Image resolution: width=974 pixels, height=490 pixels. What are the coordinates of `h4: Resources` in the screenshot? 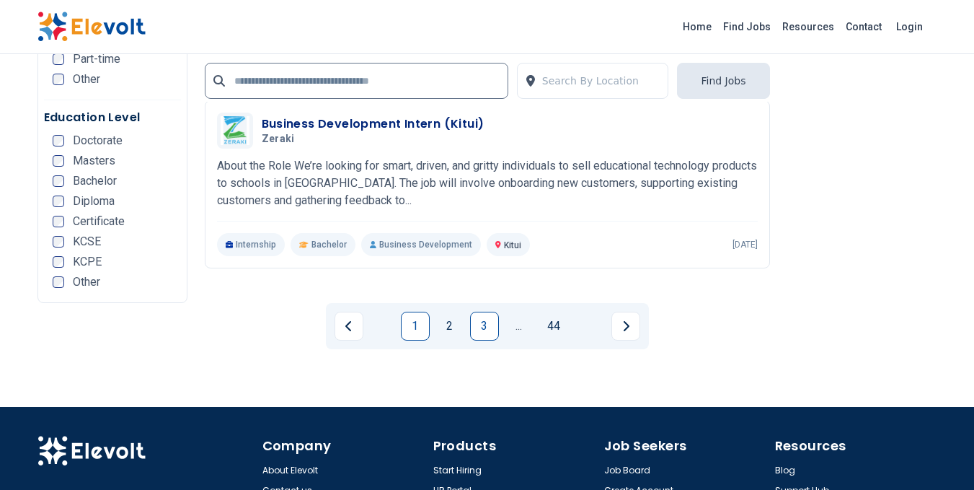 It's located at (856, 446).